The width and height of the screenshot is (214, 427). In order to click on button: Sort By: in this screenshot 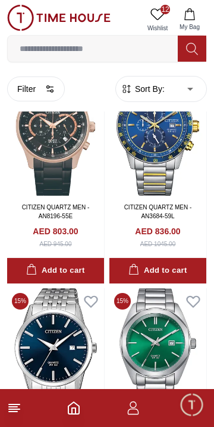, I will do `click(142, 89)`.